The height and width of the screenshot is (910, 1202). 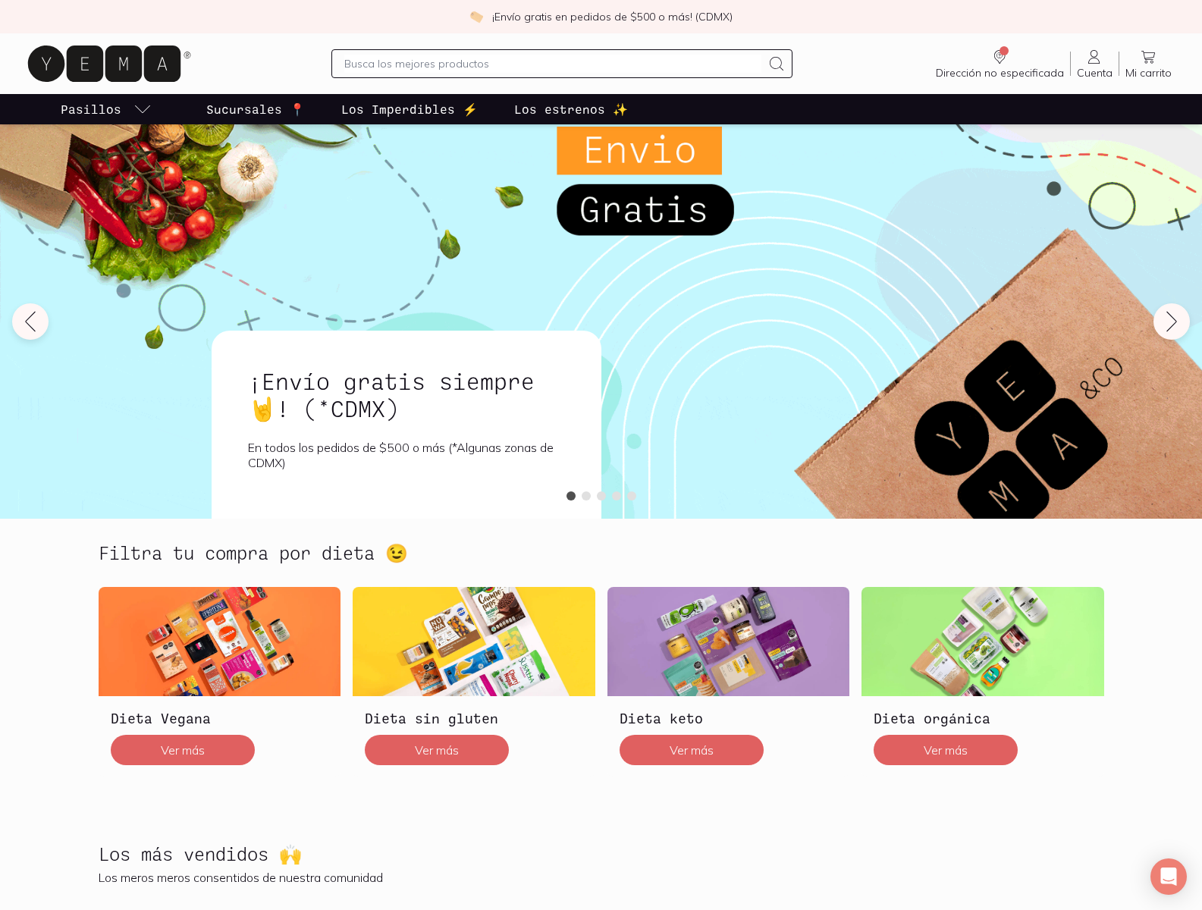 I want to click on p: Los estrenos ✨, so click(x=571, y=109).